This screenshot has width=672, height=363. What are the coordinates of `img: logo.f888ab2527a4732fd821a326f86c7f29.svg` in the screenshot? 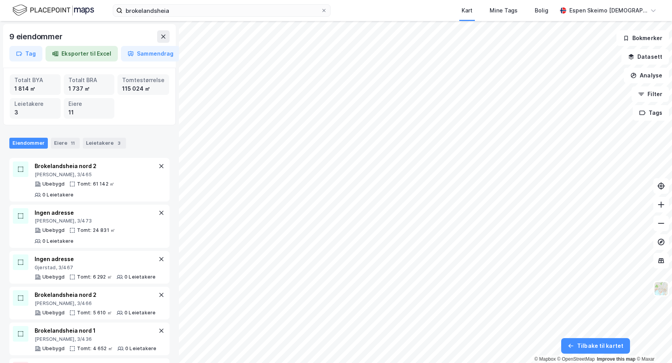 It's located at (53, 10).